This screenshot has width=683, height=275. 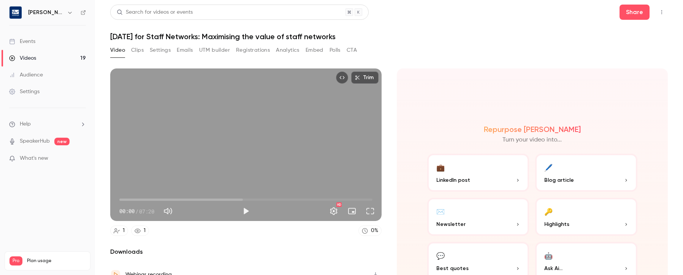 I want to click on button: Emails, so click(x=185, y=50).